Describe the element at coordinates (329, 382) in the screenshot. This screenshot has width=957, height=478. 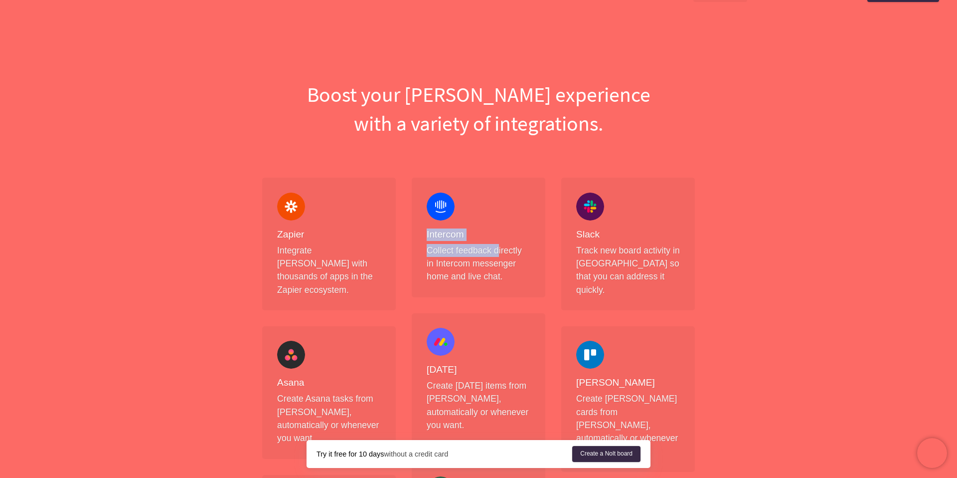
I see `h4: Asana` at that location.